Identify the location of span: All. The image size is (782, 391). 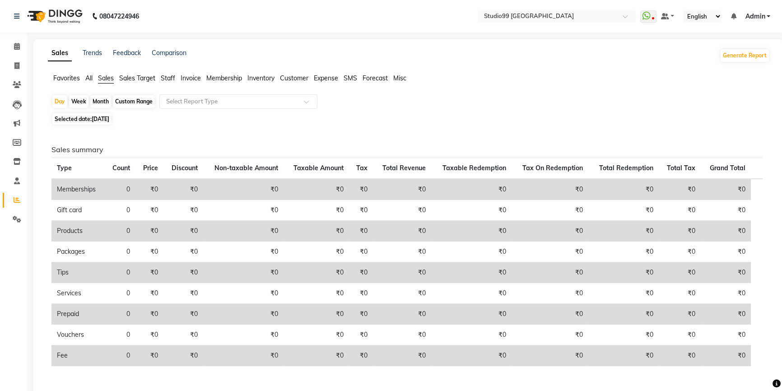
(89, 78).